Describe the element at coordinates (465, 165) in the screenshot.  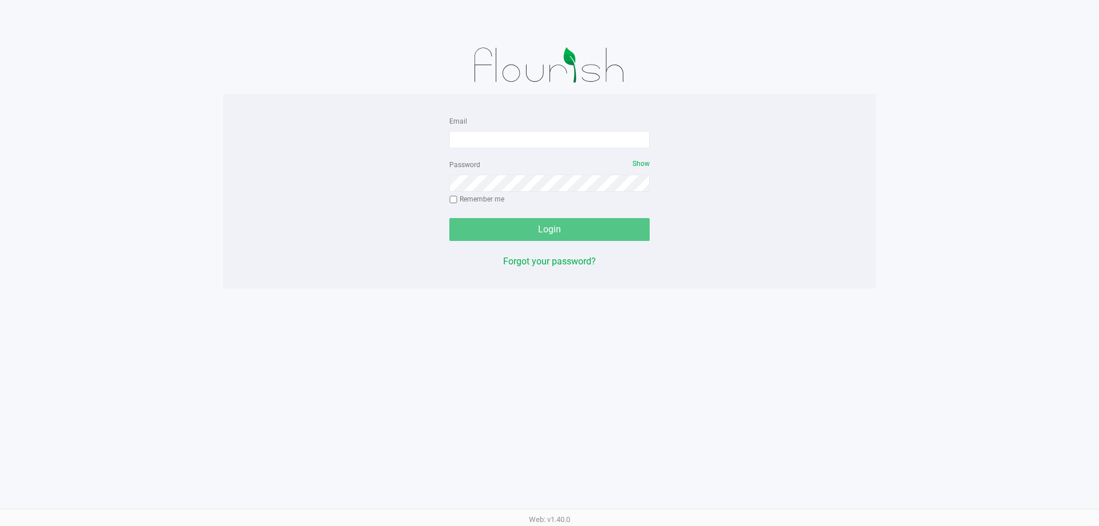
I see `label: Password` at that location.